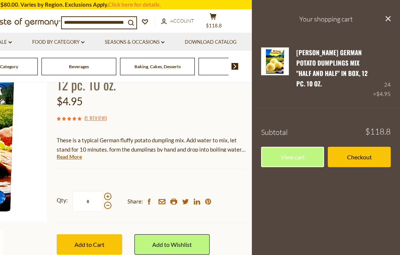 This screenshot has height=255, width=400. What do you see at coordinates (135, 42) in the screenshot?
I see `a: Seasons & Occasions` at bounding box center [135, 42].